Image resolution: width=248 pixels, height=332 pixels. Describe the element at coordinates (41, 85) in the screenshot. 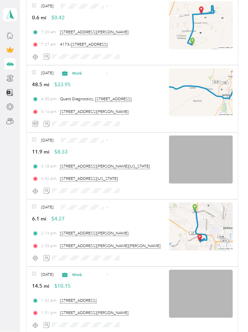

I see `span: 48.5 mi` at that location.